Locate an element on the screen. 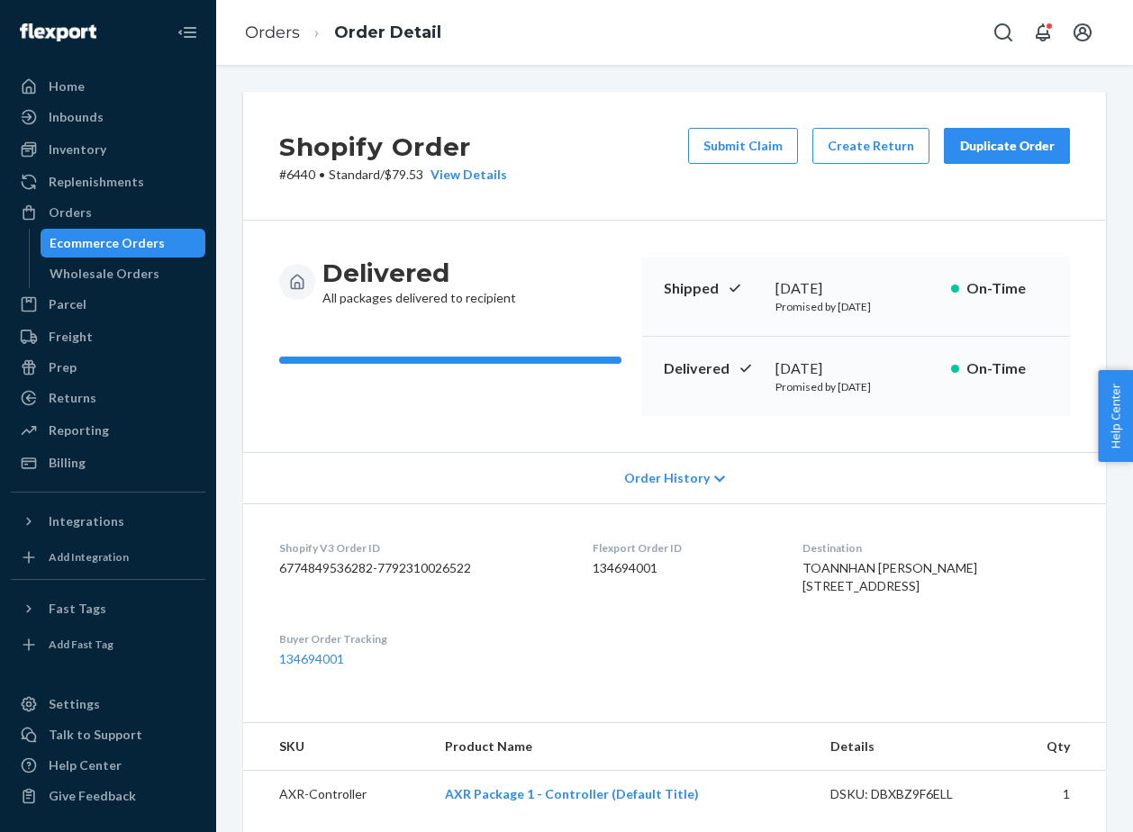  a: Talk to Support is located at coordinates (108, 735).